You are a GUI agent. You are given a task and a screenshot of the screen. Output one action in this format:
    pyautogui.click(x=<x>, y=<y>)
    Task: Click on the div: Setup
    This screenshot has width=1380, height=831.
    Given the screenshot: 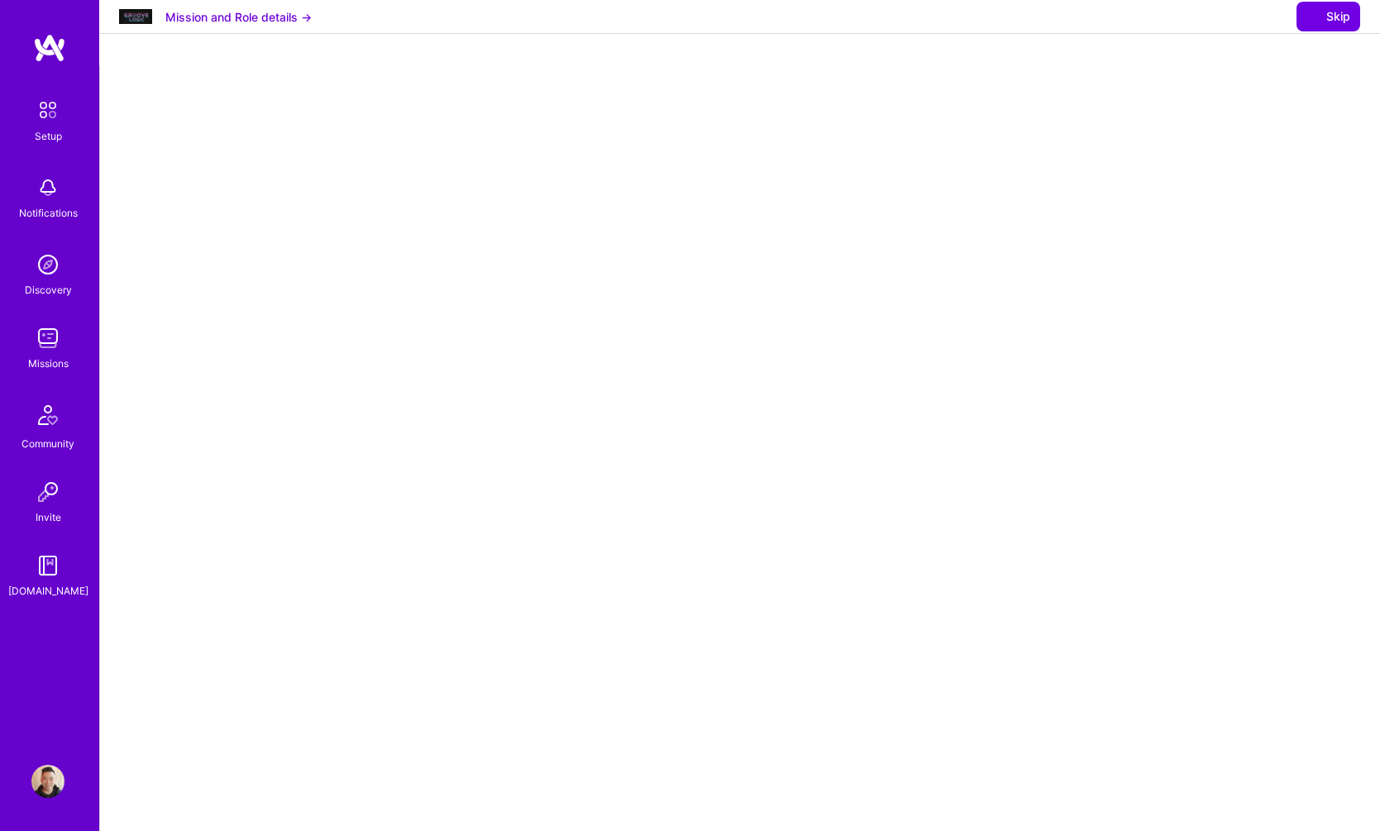 What is the action you would take?
    pyautogui.click(x=48, y=136)
    